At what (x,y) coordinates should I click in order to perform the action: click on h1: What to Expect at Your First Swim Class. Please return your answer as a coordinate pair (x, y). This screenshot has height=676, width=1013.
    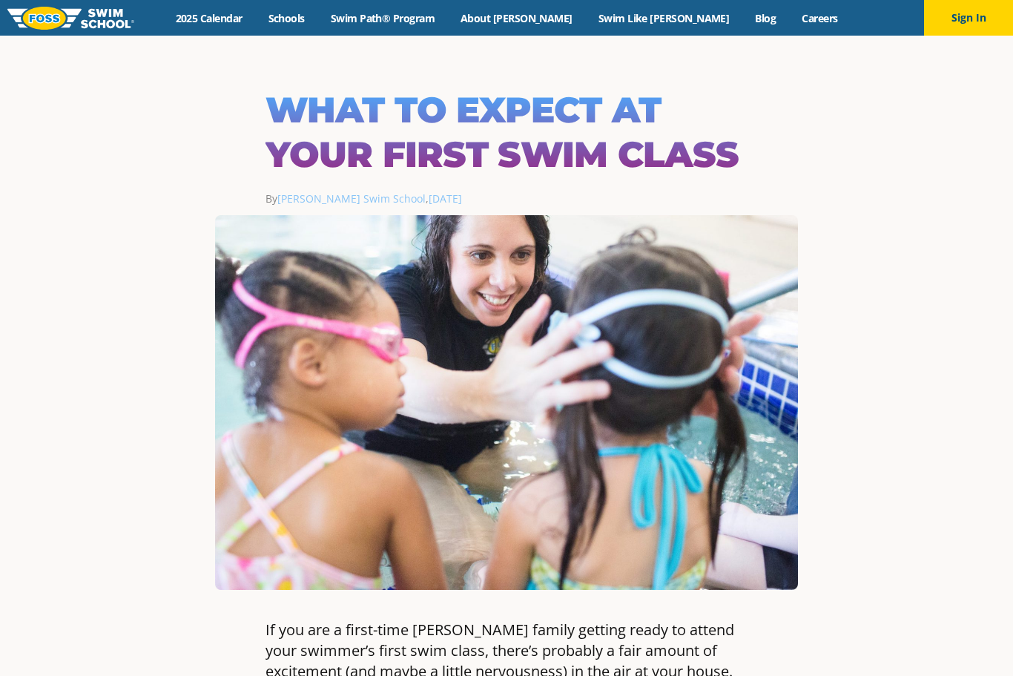
    Looking at the image, I should click on (507, 132).